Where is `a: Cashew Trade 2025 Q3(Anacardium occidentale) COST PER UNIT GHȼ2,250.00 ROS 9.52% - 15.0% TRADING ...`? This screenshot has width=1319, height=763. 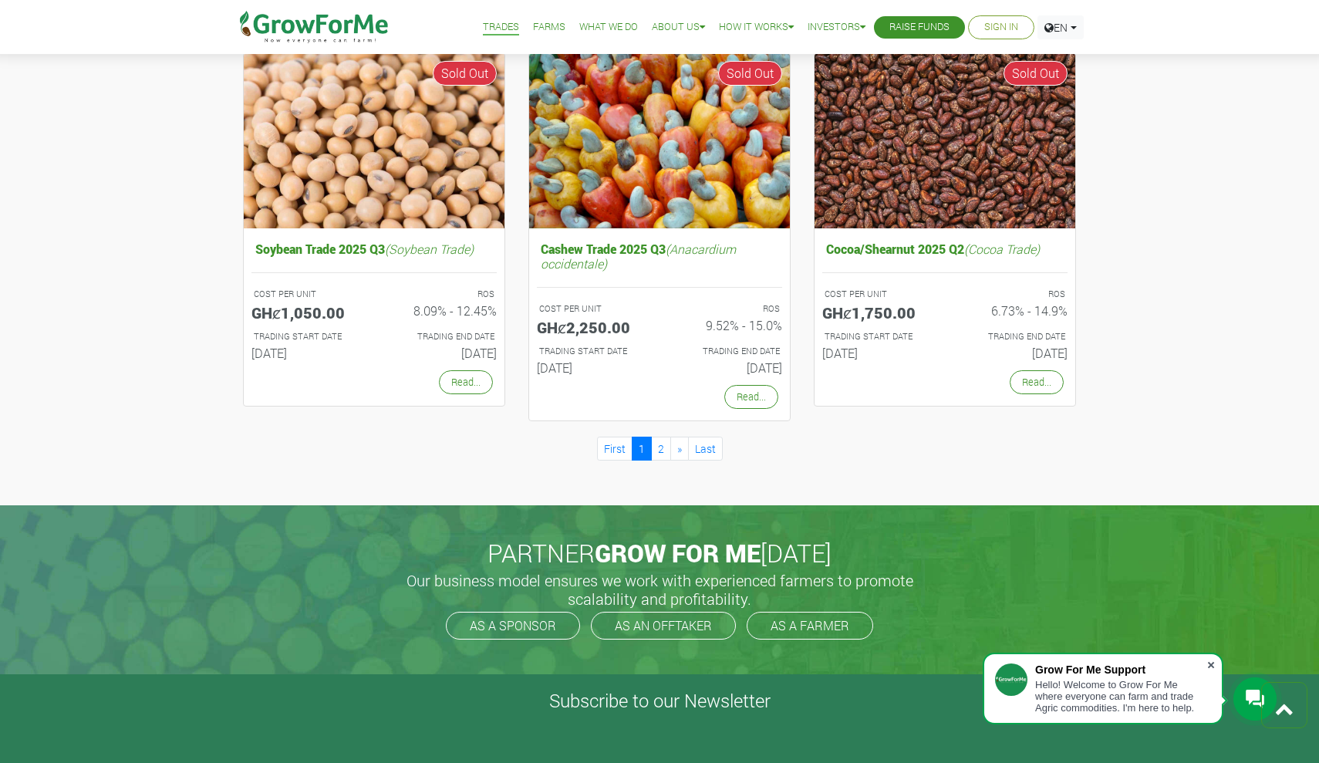
a: Cashew Trade 2025 Q3(Anacardium occidentale) COST PER UNIT GHȼ2,250.00 ROS 9.52% - 15.0% TRADING ... is located at coordinates (659, 309).